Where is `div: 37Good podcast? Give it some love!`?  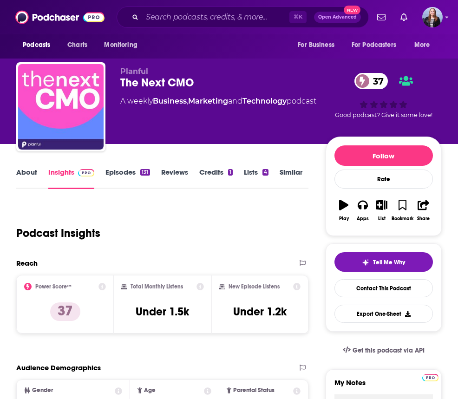
div: 37Good podcast? Give it some love! is located at coordinates (384, 96).